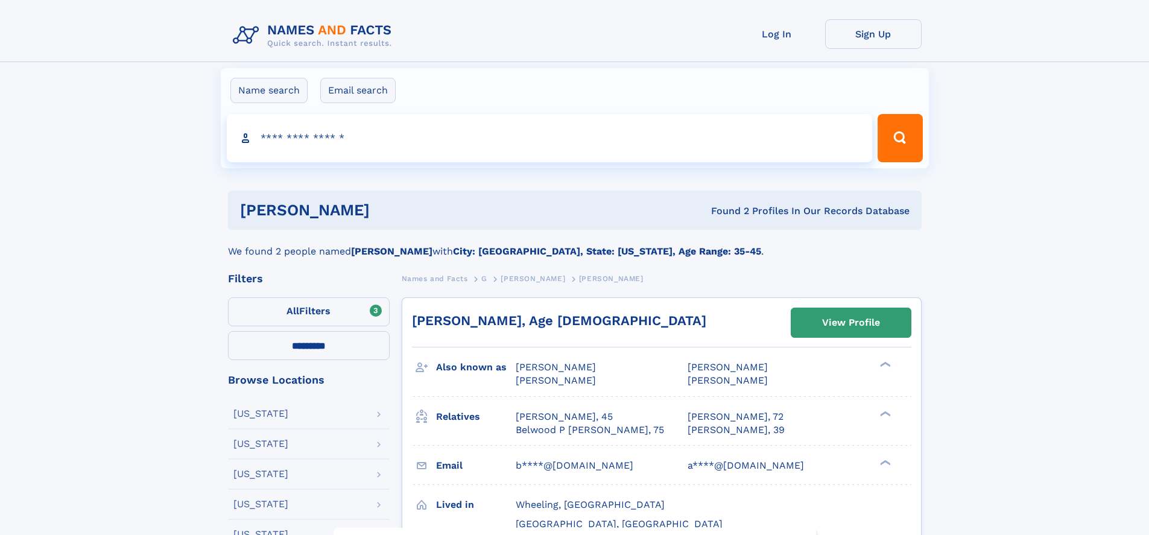 This screenshot has height=535, width=1149. I want to click on img: Logo Names and Facts, so click(315, 36).